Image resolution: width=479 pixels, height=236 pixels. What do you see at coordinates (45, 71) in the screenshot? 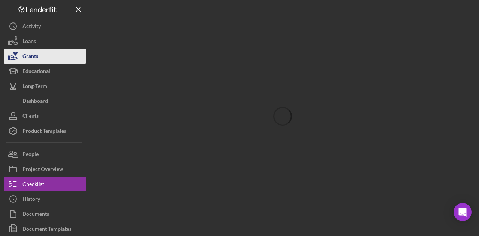
I see `button: Educational` at bounding box center [45, 71].